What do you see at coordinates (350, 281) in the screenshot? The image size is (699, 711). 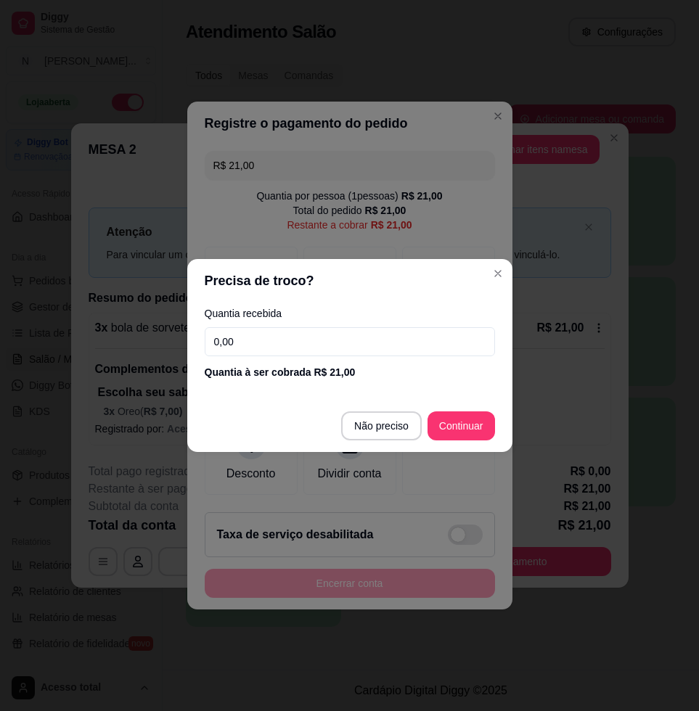 I see `header: Precisa de troco?` at bounding box center [350, 281].